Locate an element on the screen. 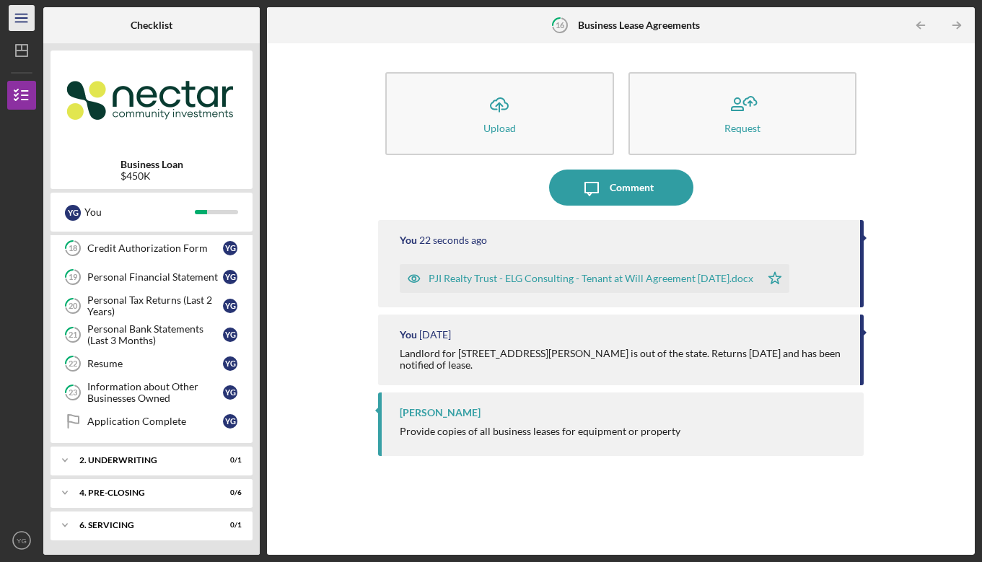  a: 21Personal Bank Statements (Last 3 Months)YG is located at coordinates (152, 335).